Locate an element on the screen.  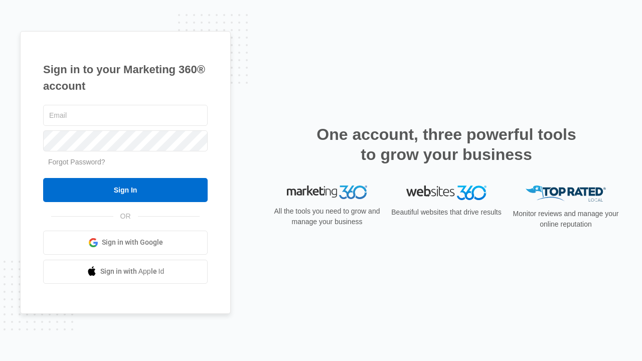
a: Sign in with Google is located at coordinates (125, 243).